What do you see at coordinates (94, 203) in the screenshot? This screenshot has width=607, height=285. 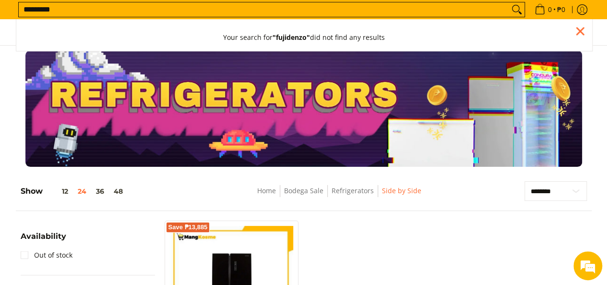 I see `textarea: Type your message and hit 'Enter'` at bounding box center [94, 203].